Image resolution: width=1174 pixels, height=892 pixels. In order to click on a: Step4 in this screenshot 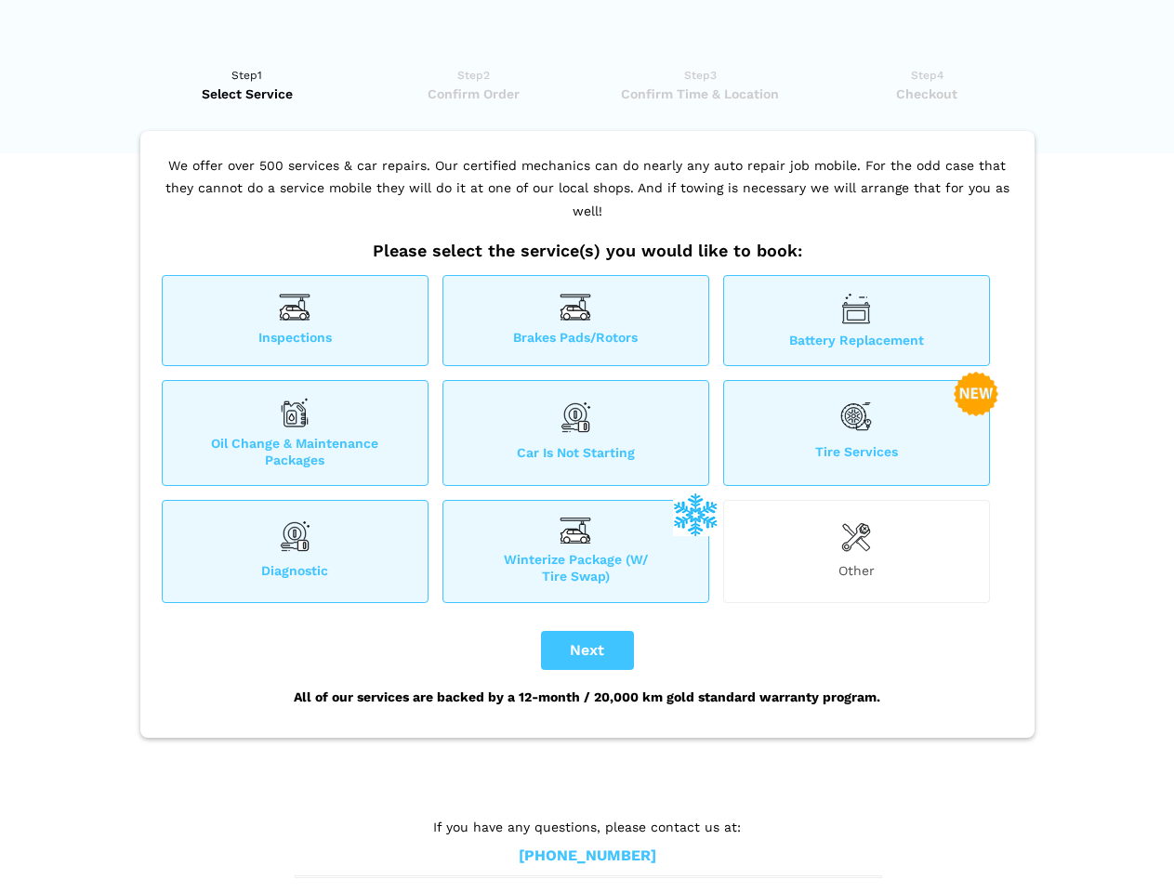, I will do `click(927, 85)`.